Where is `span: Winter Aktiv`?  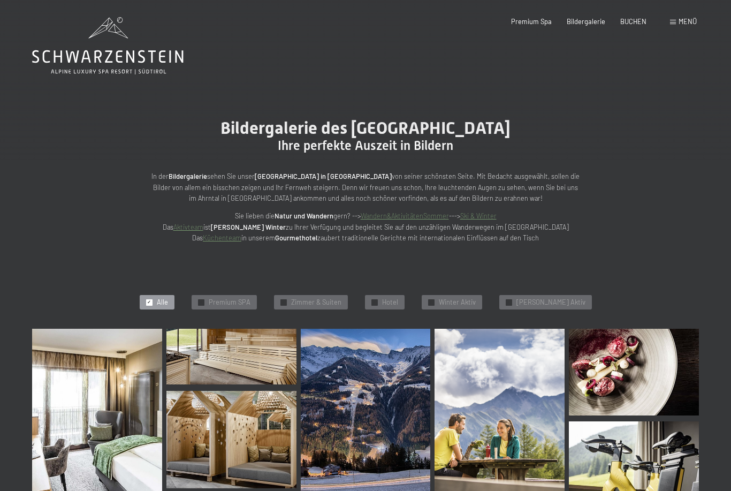 span: Winter Aktiv is located at coordinates (457, 303).